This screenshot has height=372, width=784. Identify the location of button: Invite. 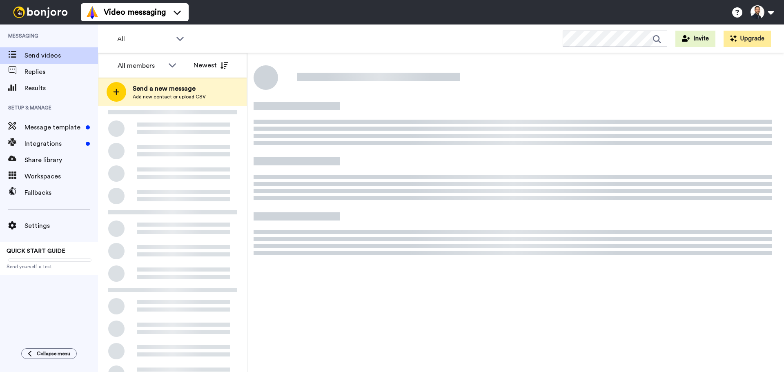
(696, 39).